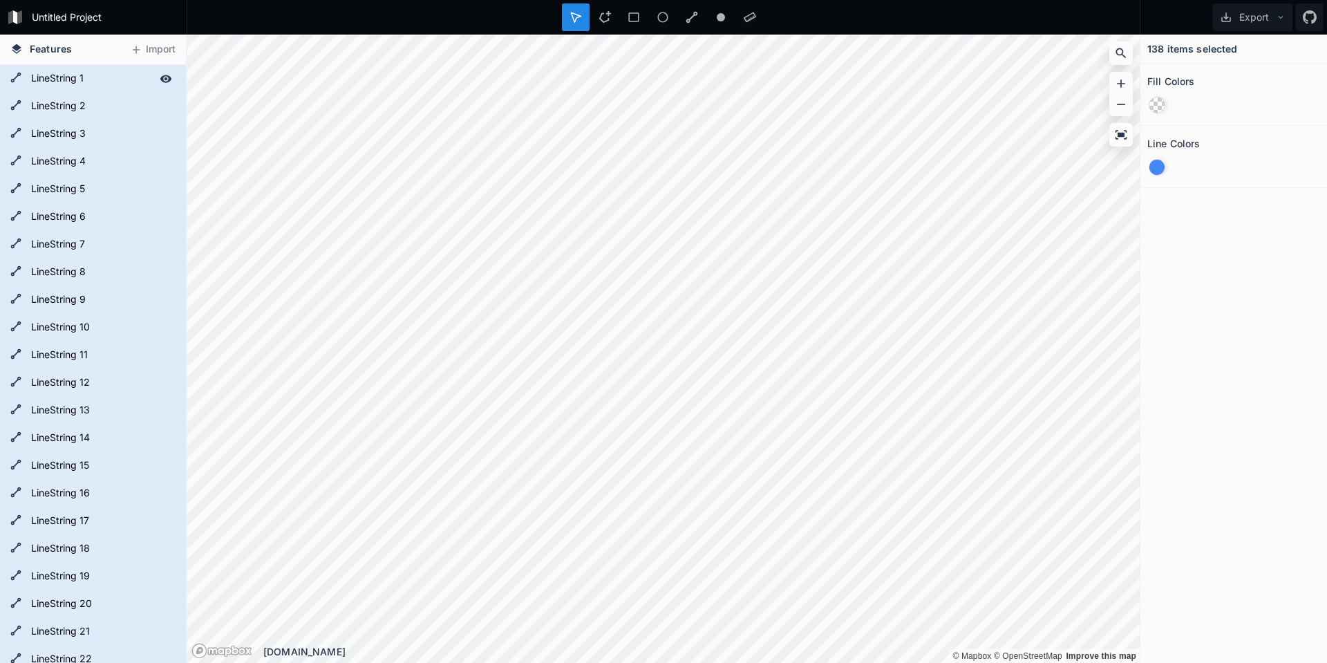 The width and height of the screenshot is (1327, 663). Describe the element at coordinates (1173, 143) in the screenshot. I see `h2: Line Colors` at that location.